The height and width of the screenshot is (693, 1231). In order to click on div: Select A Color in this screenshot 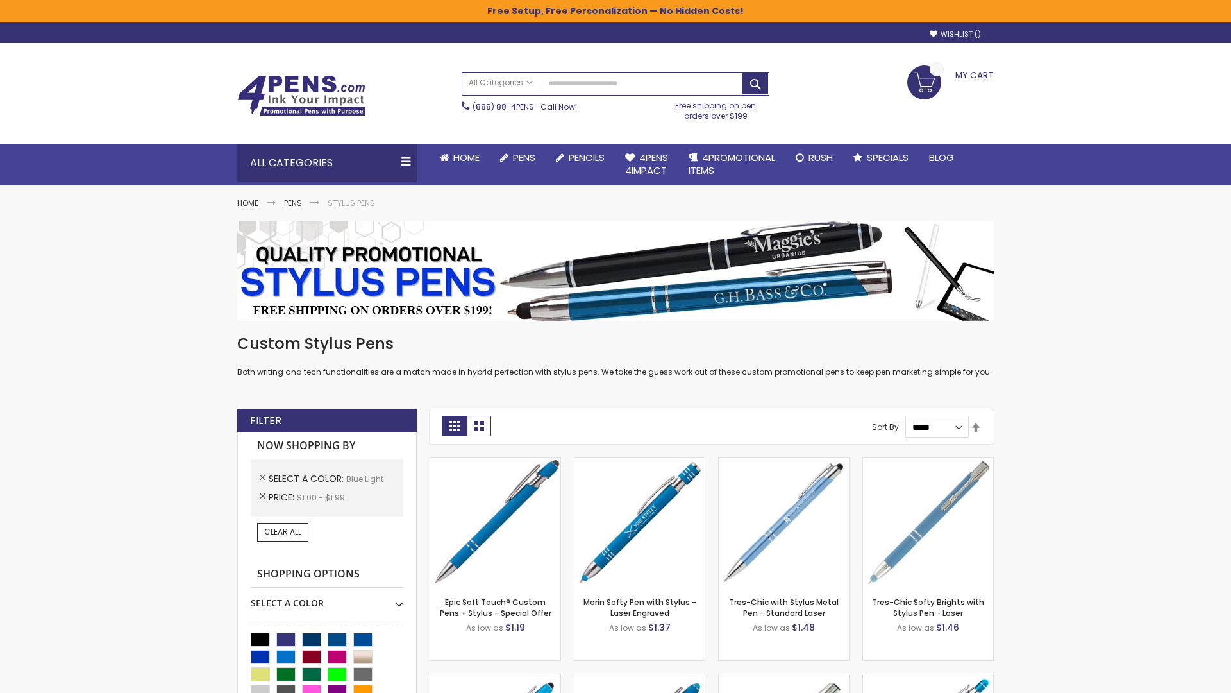, I will do `click(327, 598)`.